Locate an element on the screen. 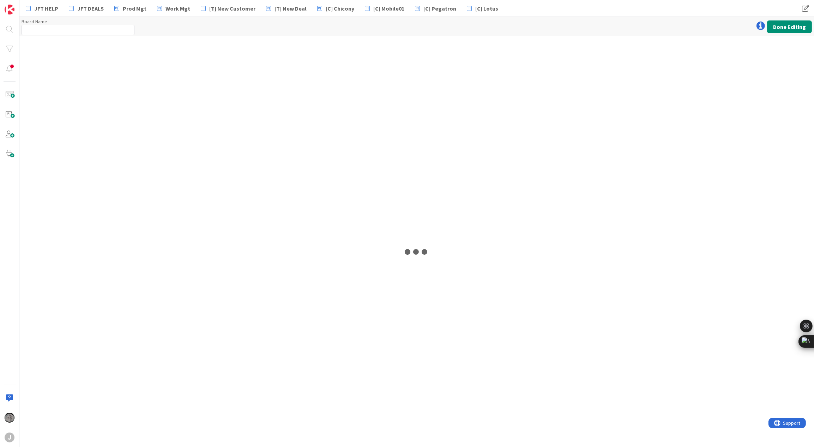 The height and width of the screenshot is (447, 814). div: J is located at coordinates (10, 438).